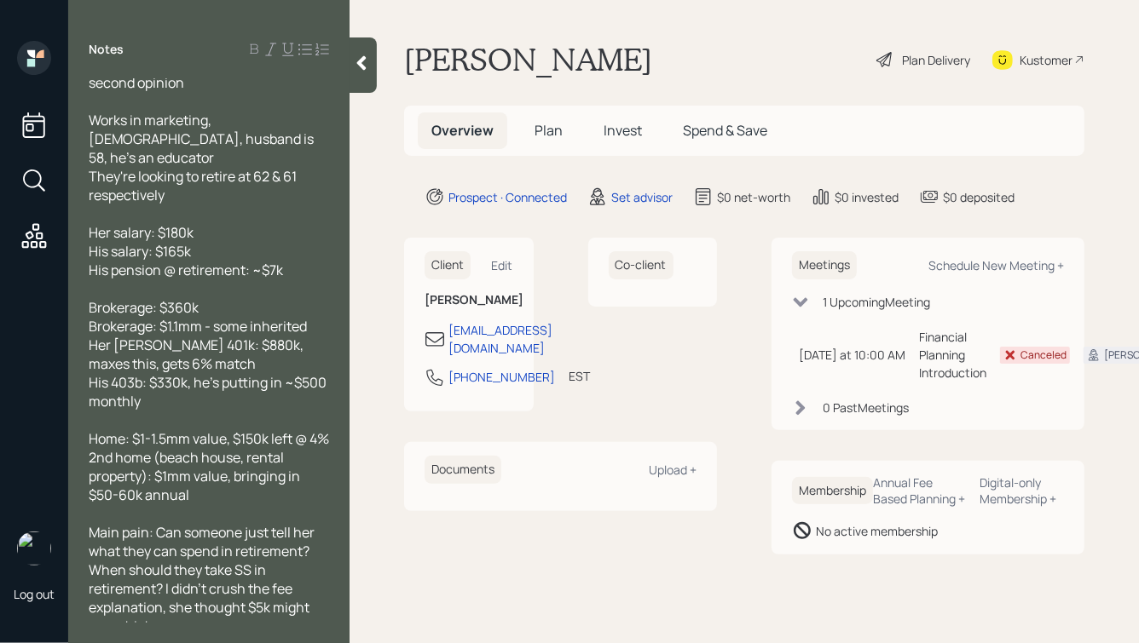  Describe the element at coordinates (579, 376) in the screenshot. I see `div: EST` at that location.